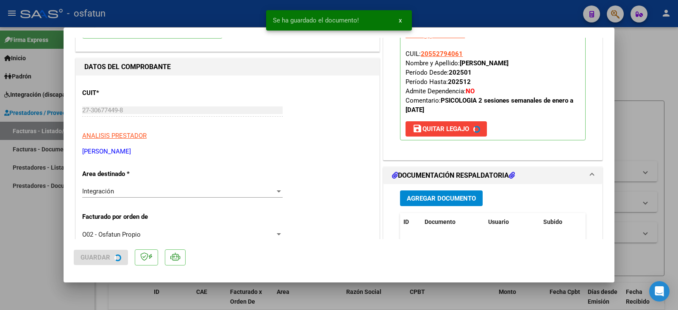 Image resolution: width=678 pixels, height=310 pixels. I want to click on strong: DATOS DEL COMPROBANTE, so click(128, 67).